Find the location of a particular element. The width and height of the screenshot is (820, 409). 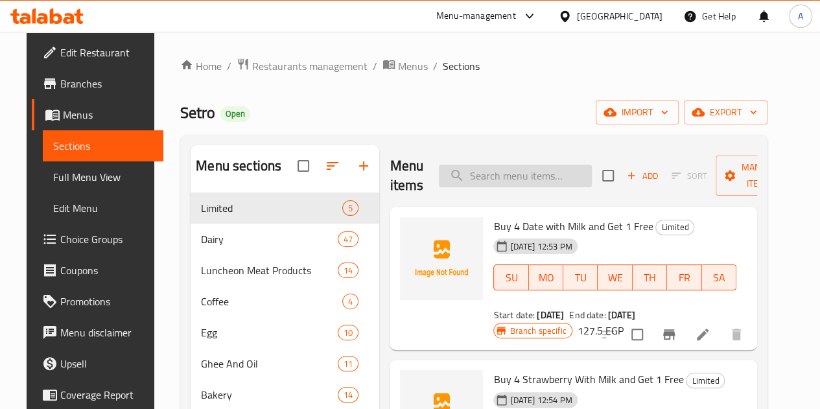

span: Promotions is located at coordinates (106, 301).